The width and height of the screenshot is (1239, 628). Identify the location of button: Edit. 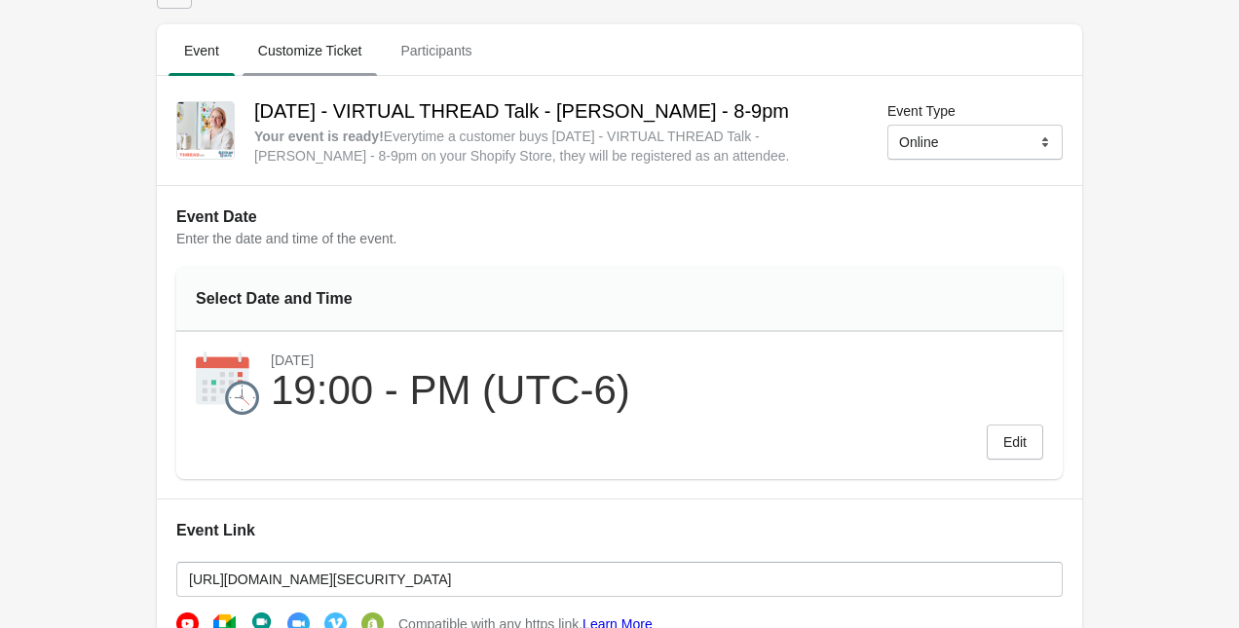
(1015, 442).